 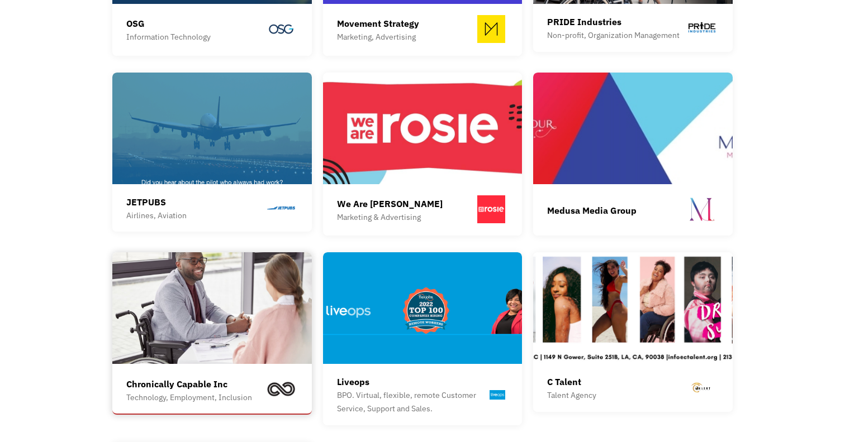 What do you see at coordinates (156, 216) in the screenshot?
I see `div: Airlines, Aviation` at bounding box center [156, 216].